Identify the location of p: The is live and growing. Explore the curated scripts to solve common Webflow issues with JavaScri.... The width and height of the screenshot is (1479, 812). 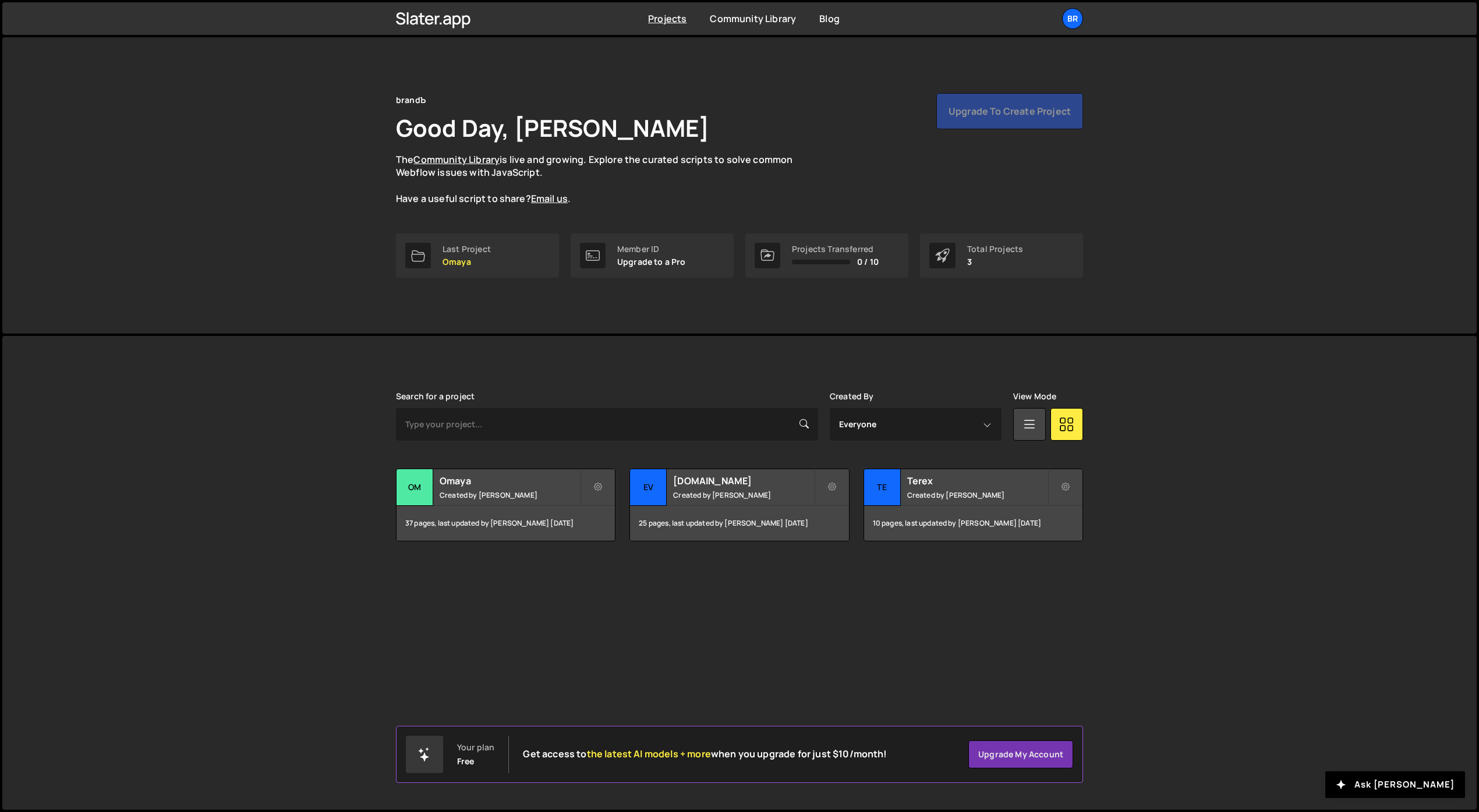
(605, 179).